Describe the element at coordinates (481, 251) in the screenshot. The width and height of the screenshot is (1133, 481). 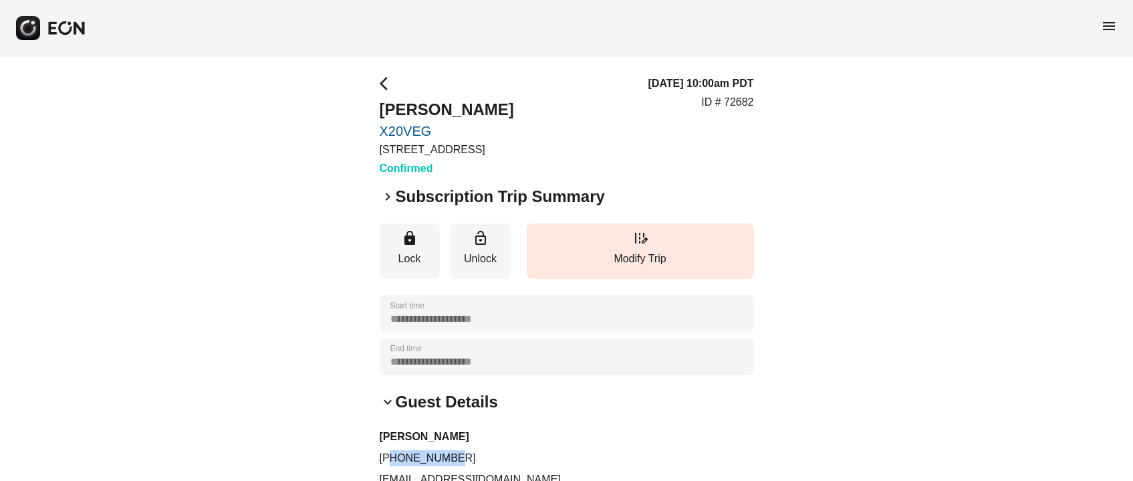
I see `button: Unlock` at that location.